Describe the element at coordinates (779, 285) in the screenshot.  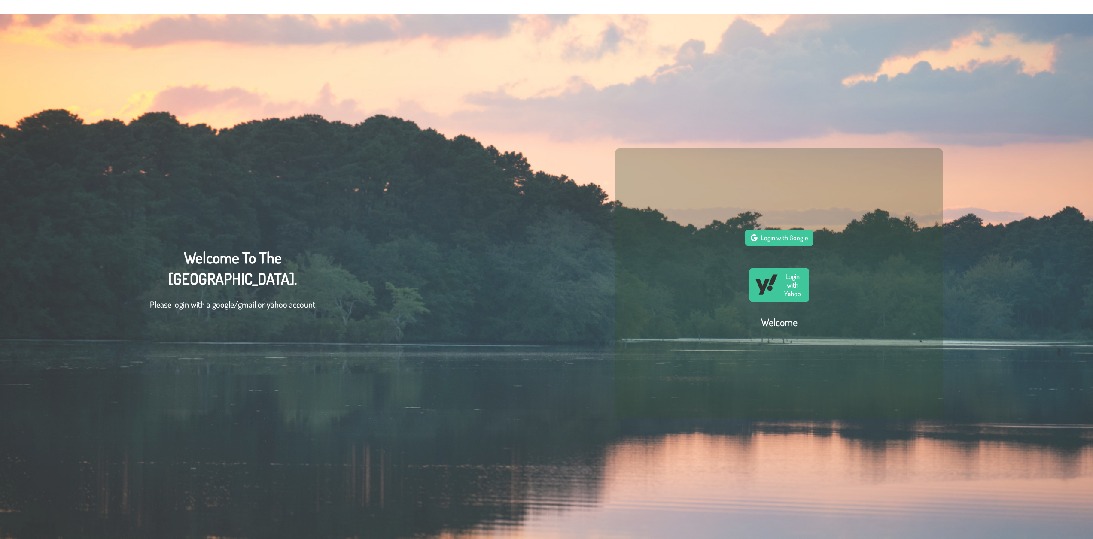
I see `button: Login with Yahoo` at that location.